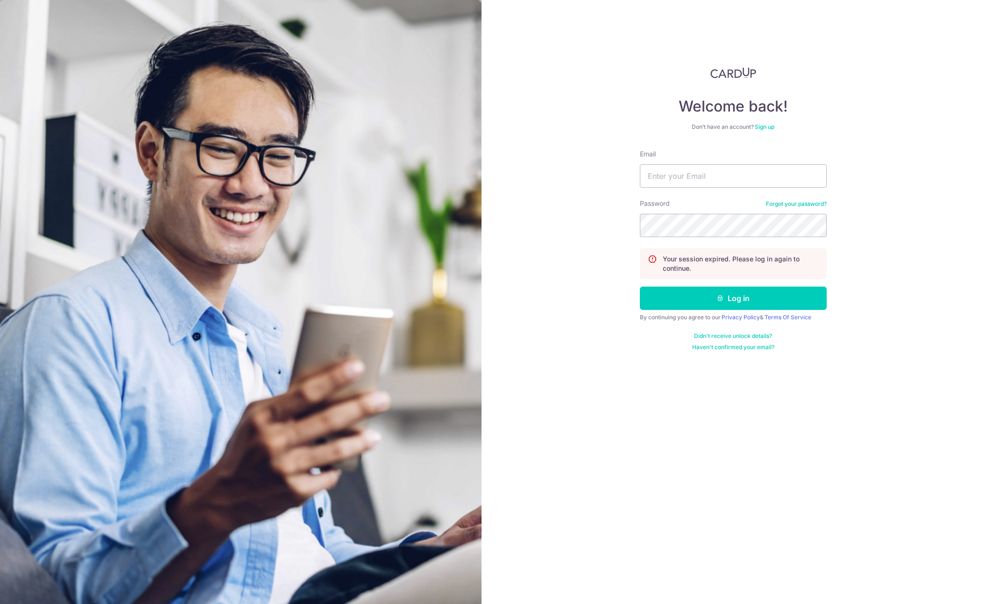  I want to click on a: Didn't receive unlock details?, so click(733, 336).